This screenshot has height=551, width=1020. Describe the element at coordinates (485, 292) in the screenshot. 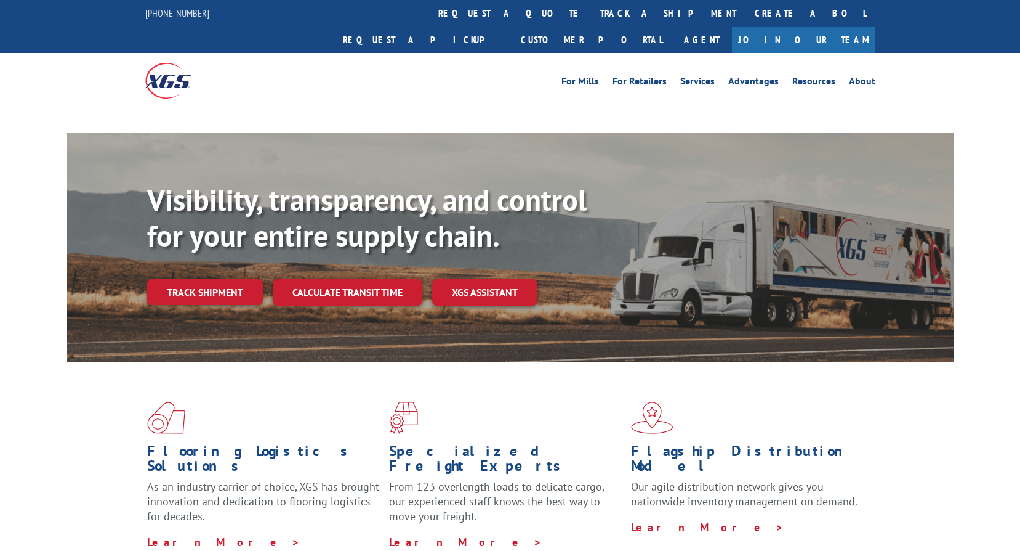

I see `a: XGS ASSISTANT` at that location.